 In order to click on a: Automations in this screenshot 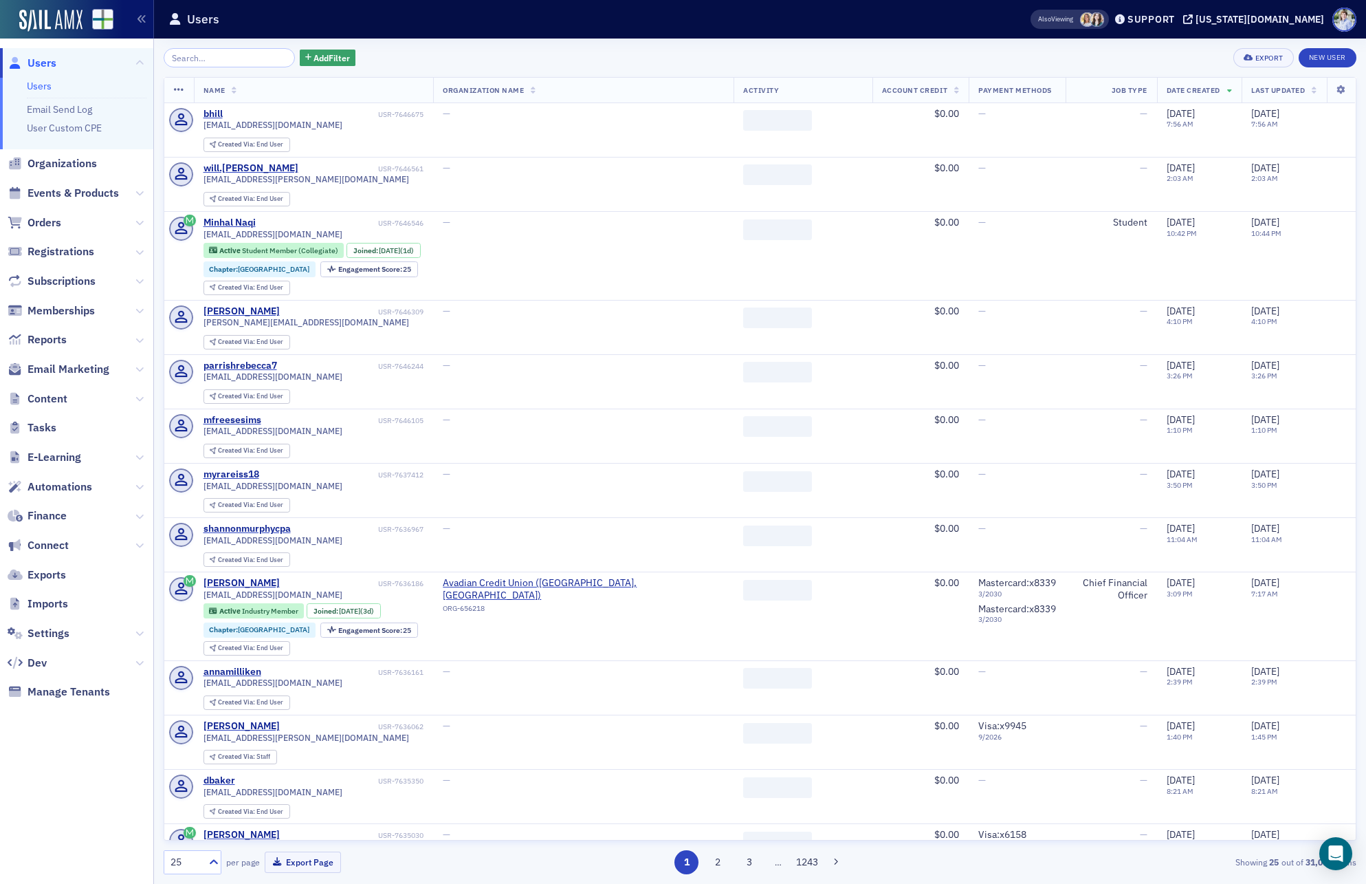, I will do `click(50, 487)`.